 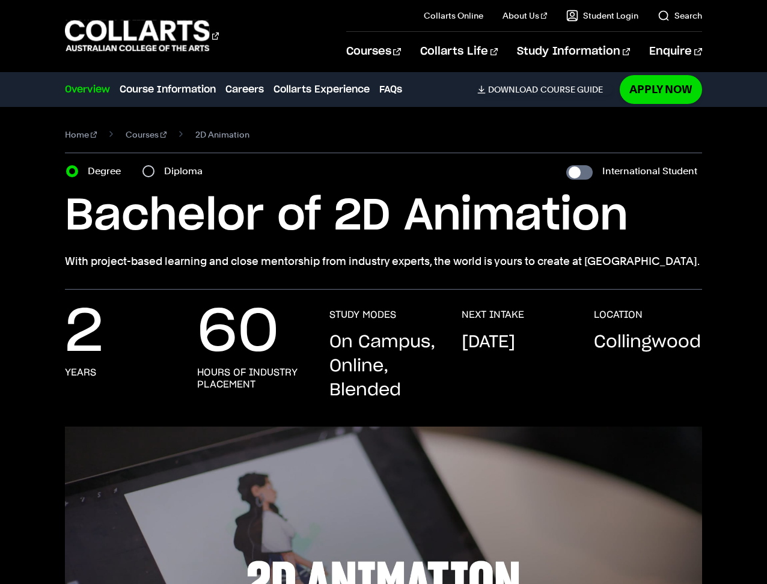 What do you see at coordinates (81, 373) in the screenshot?
I see `h3: Years` at bounding box center [81, 373].